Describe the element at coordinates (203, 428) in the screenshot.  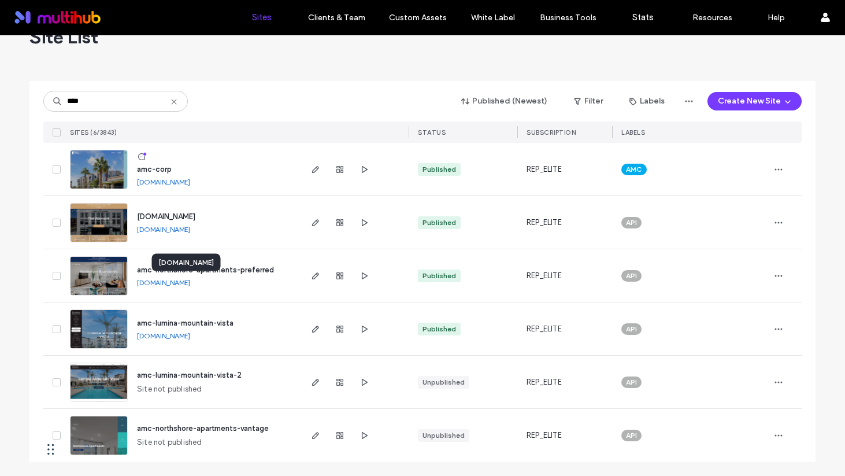
I see `a: amc-northshore-apartments-vantage` at that location.